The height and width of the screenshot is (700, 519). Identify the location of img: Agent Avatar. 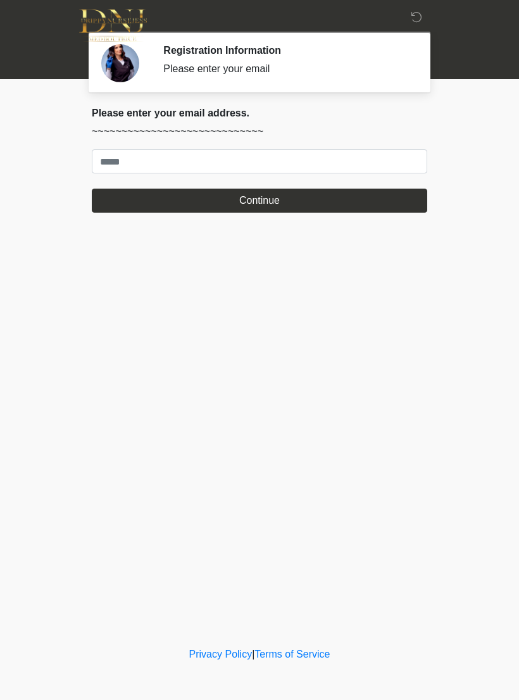
(120, 63).